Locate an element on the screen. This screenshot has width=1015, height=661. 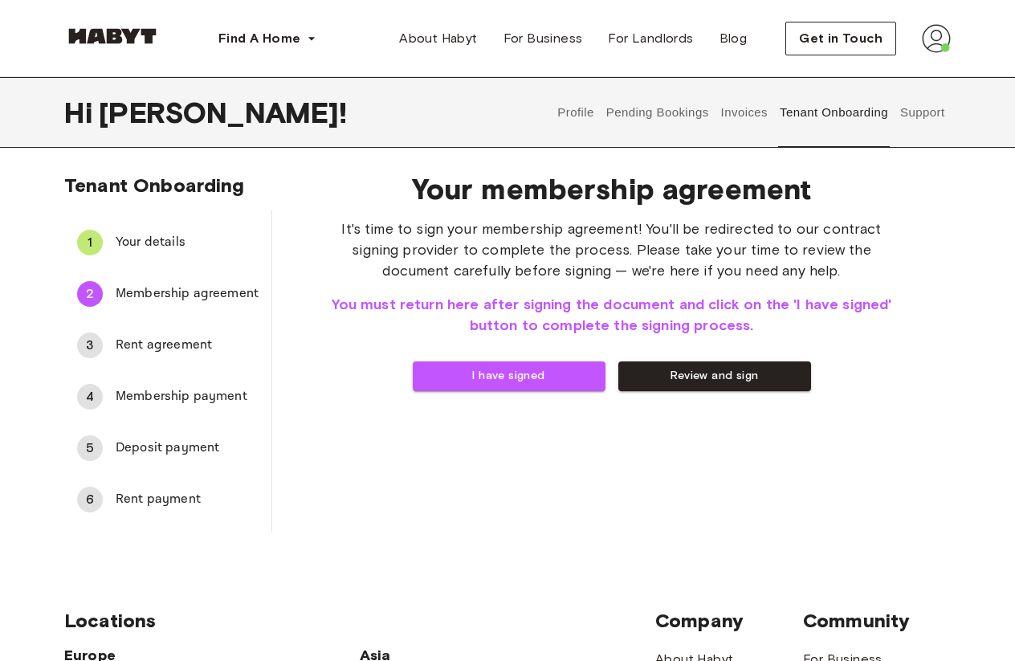
span: Your details is located at coordinates (187, 243).